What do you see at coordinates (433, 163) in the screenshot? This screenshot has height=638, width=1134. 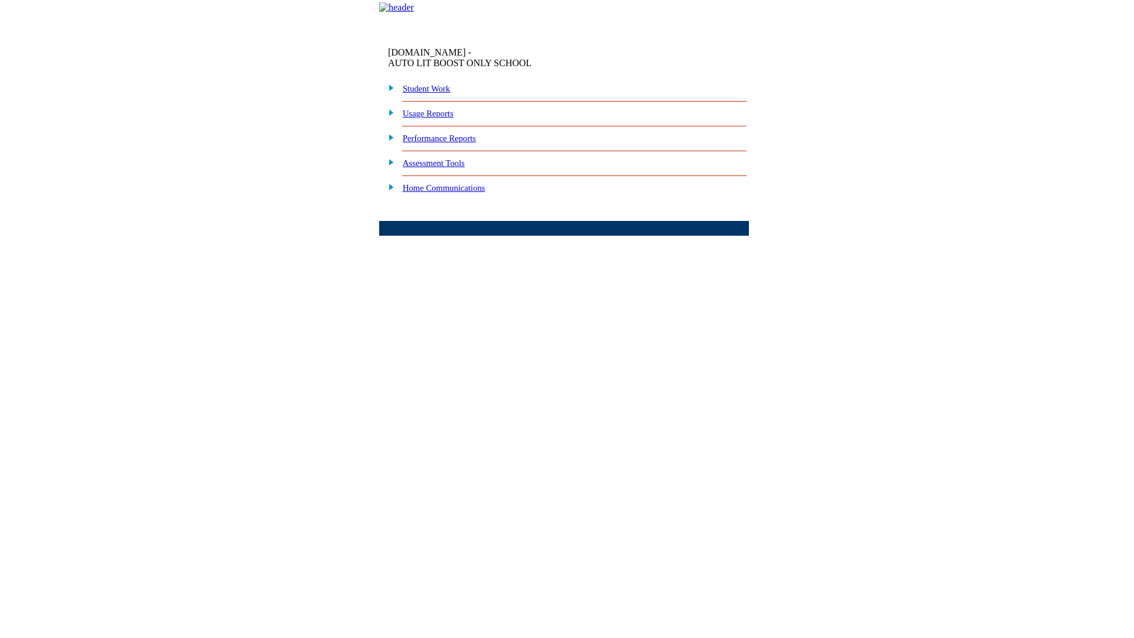 I see `a: Assessment Tools` at bounding box center [433, 163].